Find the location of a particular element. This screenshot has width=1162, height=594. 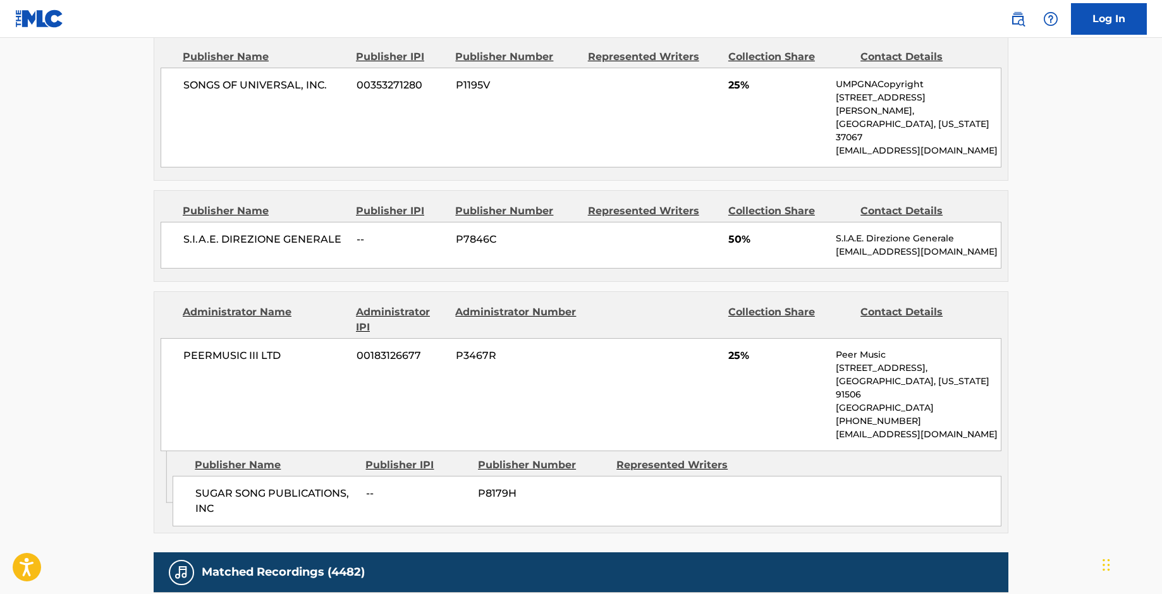

img: Matched Recordings is located at coordinates (181, 573).